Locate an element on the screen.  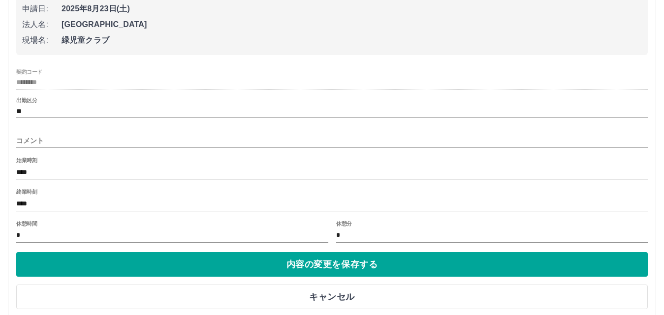
span: 緑児童クラブ is located at coordinates (351, 40).